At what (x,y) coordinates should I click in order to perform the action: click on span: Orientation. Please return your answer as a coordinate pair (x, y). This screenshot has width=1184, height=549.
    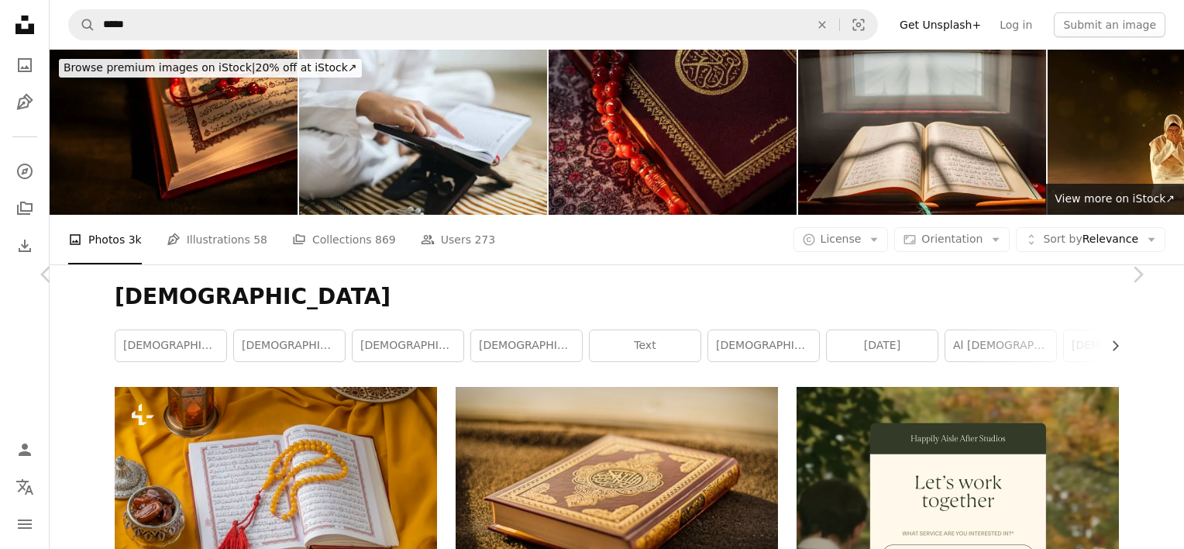
    Looking at the image, I should click on (952, 239).